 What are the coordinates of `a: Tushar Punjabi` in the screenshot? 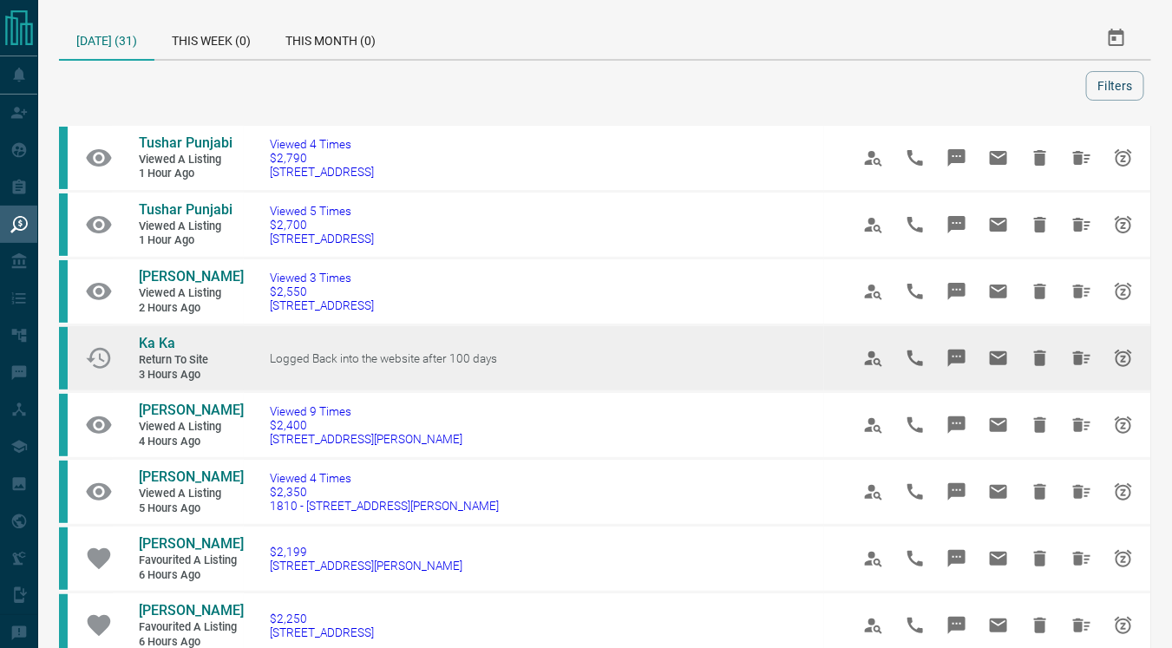 It's located at (191, 143).